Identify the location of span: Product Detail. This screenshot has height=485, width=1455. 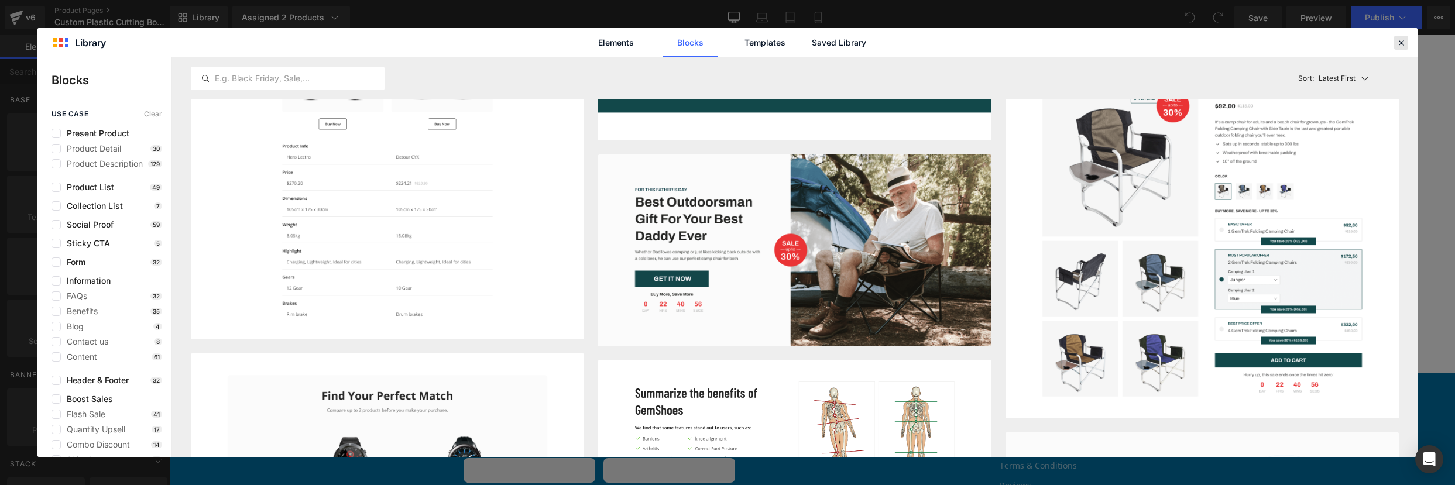
(91, 149).